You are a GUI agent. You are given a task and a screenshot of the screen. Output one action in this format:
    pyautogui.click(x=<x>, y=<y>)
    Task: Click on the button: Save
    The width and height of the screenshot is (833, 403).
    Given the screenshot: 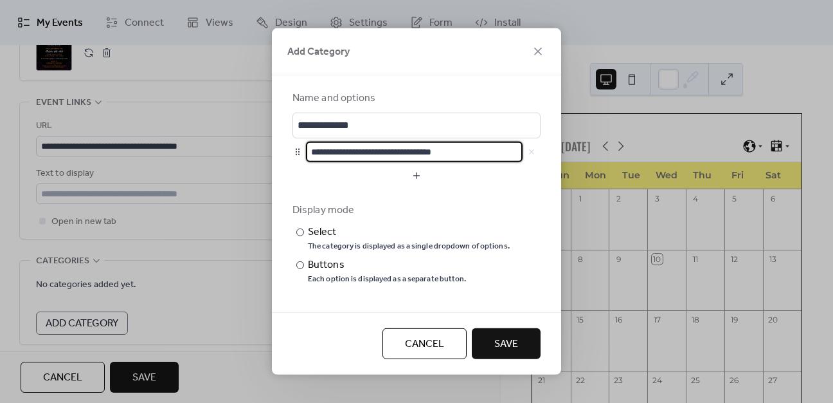 What is the action you would take?
    pyautogui.click(x=506, y=343)
    